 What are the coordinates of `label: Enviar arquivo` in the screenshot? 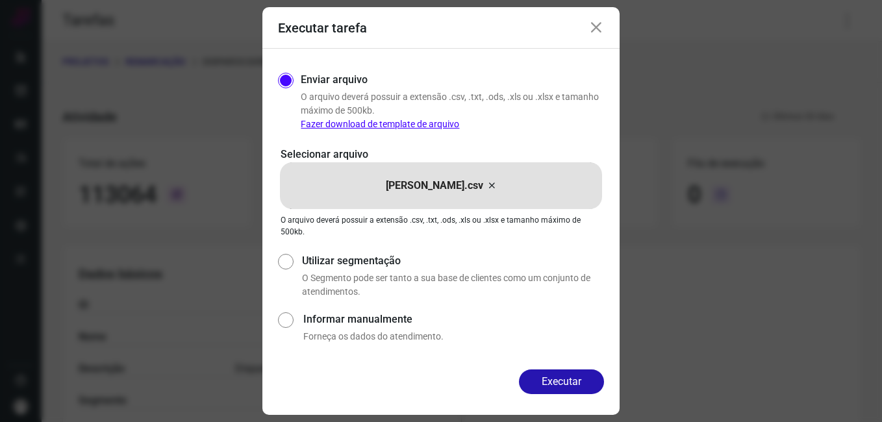 It's located at (334, 80).